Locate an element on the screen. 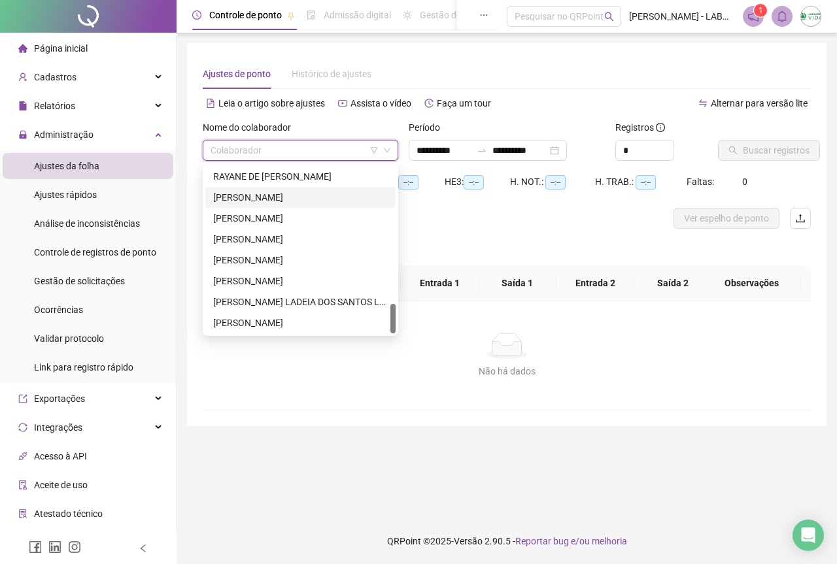 Image resolution: width=837 pixels, height=564 pixels. span: Versão is located at coordinates (468, 541).